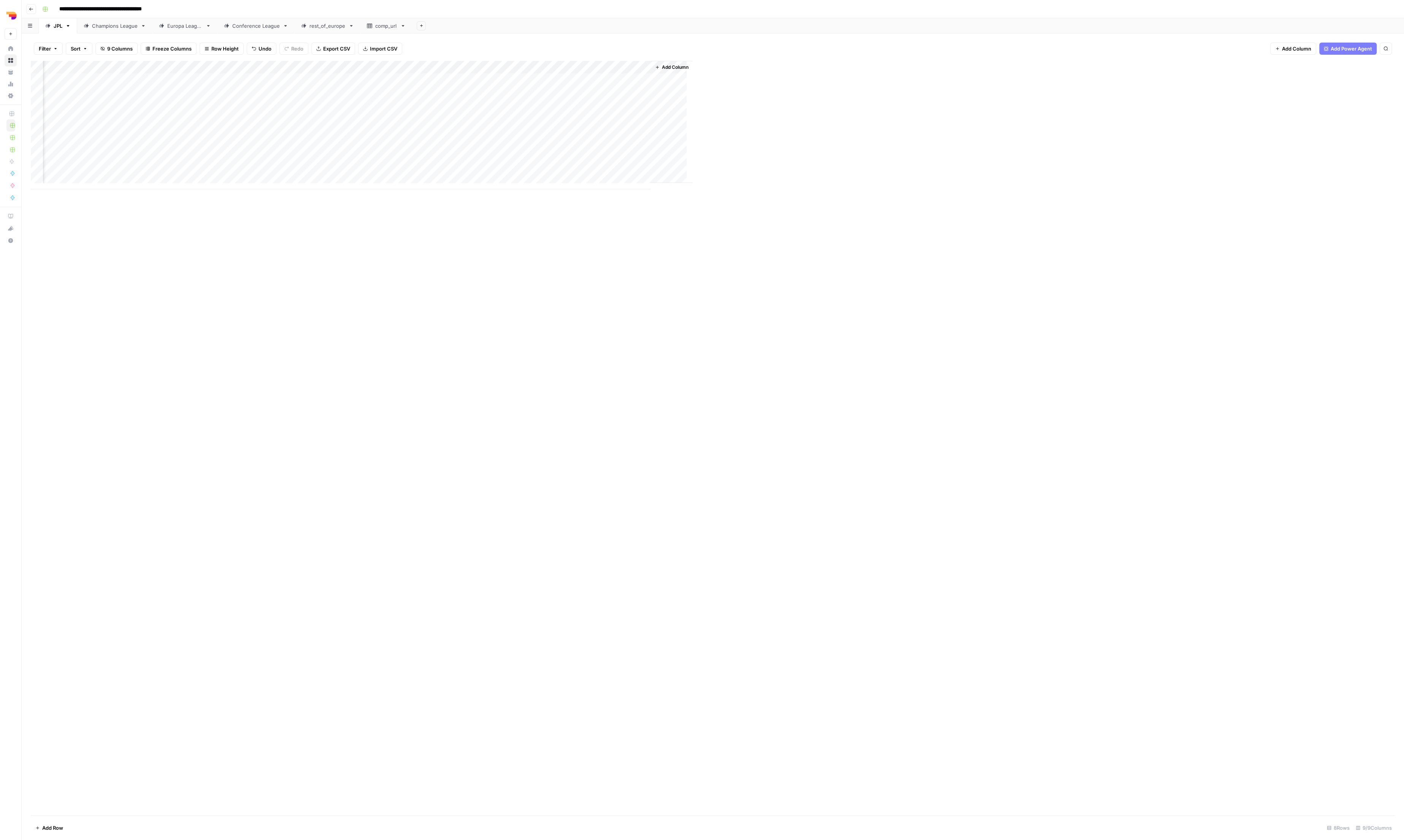 This screenshot has height=840, width=1404. What do you see at coordinates (172, 48) in the screenshot?
I see `span: Freeze Columns` at bounding box center [172, 48].